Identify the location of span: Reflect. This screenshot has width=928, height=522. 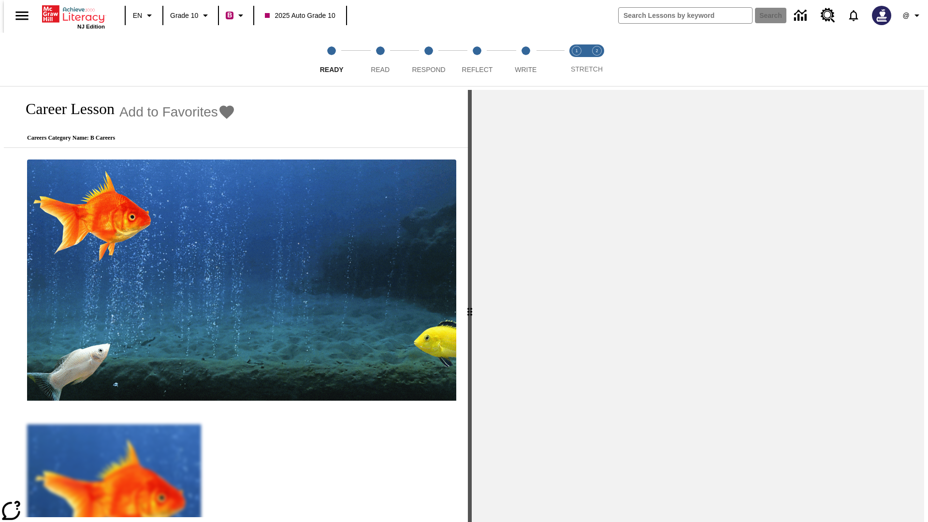
(478, 70).